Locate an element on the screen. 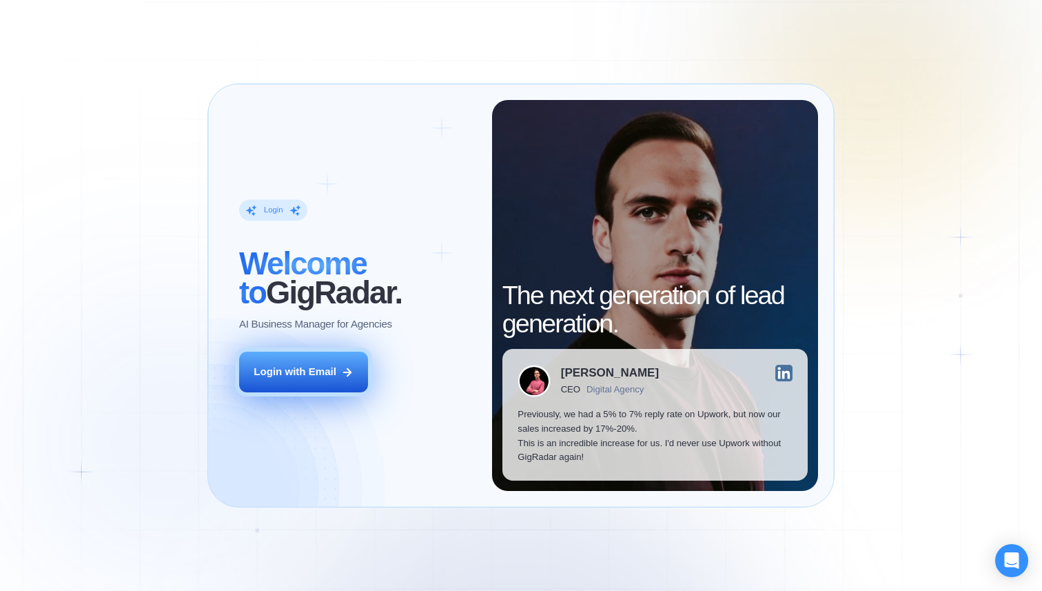 The height and width of the screenshot is (591, 1042). p: Previously, we had a 5% to 7% reply rate on Upwork, but now our sales increased by 17%-20%. This ... is located at coordinates (655, 436).